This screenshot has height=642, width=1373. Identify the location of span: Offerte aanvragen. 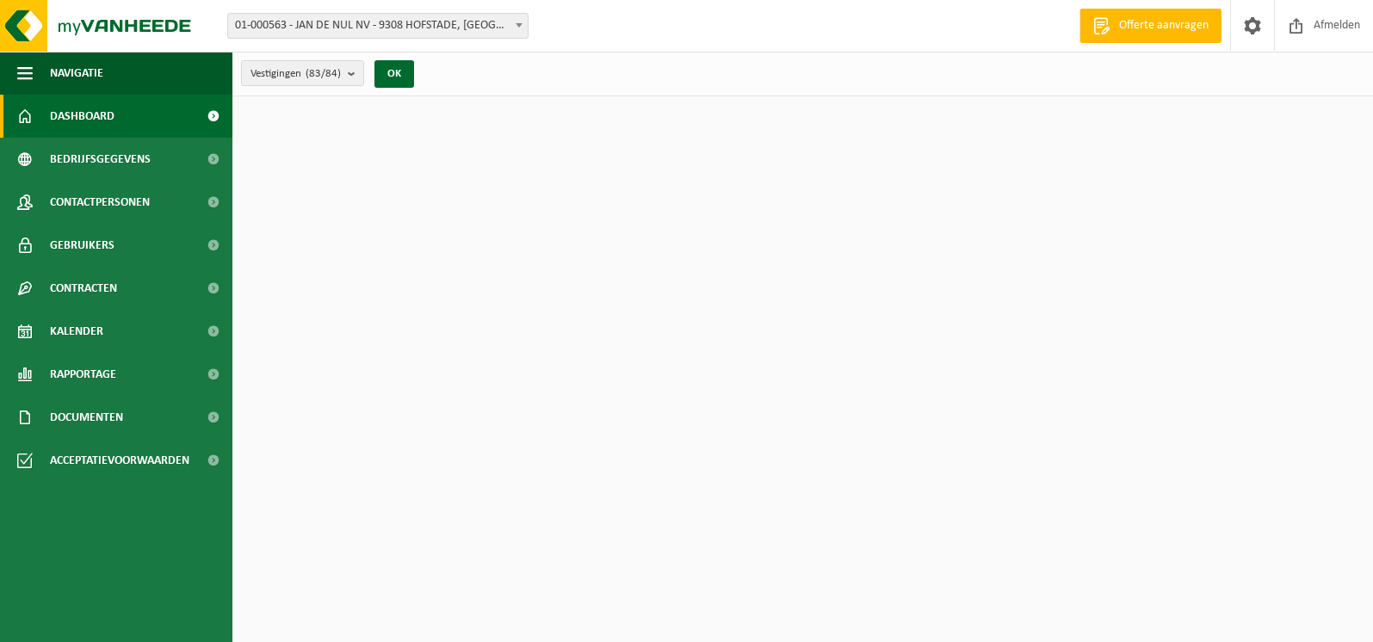
(1164, 26).